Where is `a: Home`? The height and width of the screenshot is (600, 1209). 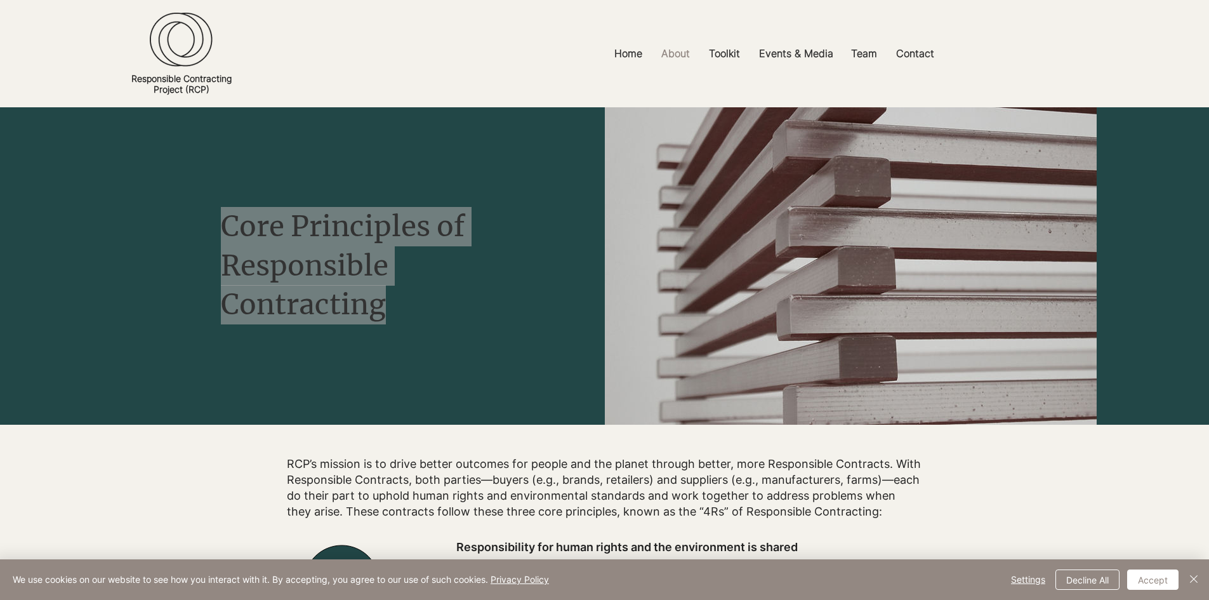 a: Home is located at coordinates (628, 53).